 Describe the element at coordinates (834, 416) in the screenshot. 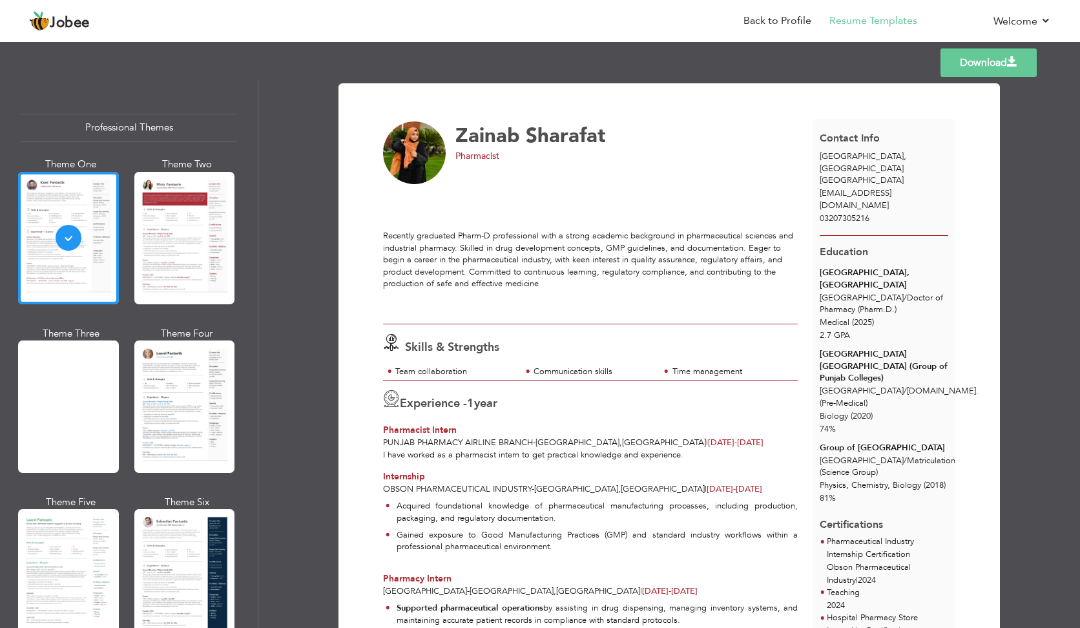

I see `span: Biology` at that location.